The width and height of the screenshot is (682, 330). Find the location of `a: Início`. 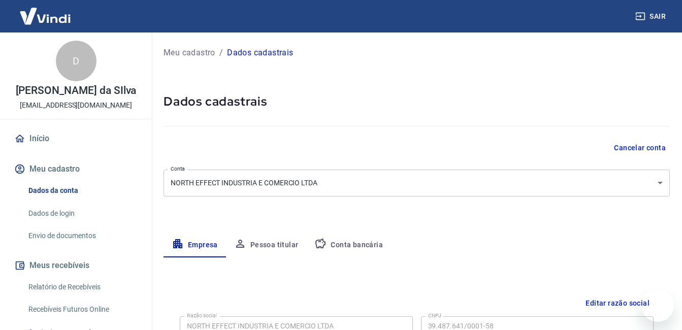

a: Início is located at coordinates (76, 139).